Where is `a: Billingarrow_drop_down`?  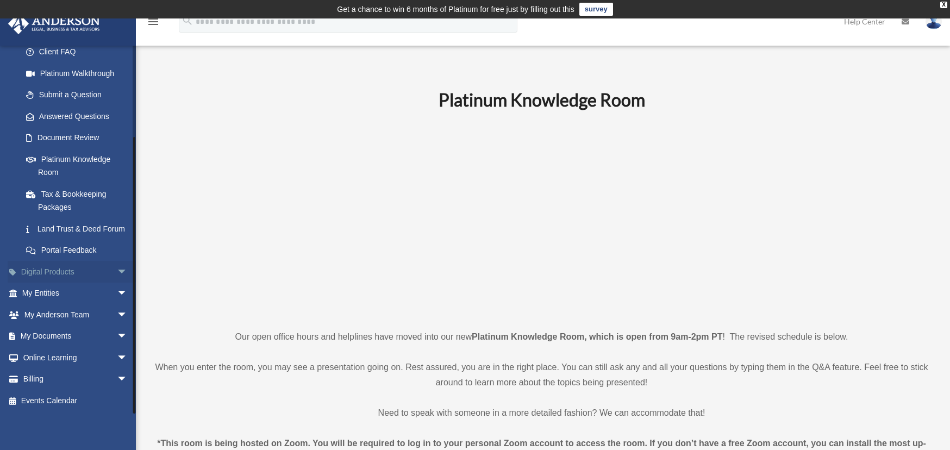 a: Billingarrow_drop_down is located at coordinates (76, 379).